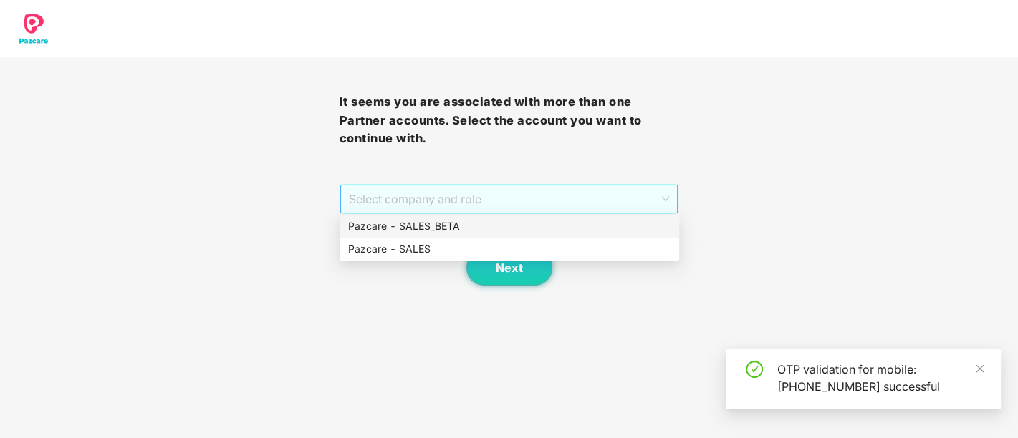 The height and width of the screenshot is (438, 1018). I want to click on span: check-circle, so click(754, 370).